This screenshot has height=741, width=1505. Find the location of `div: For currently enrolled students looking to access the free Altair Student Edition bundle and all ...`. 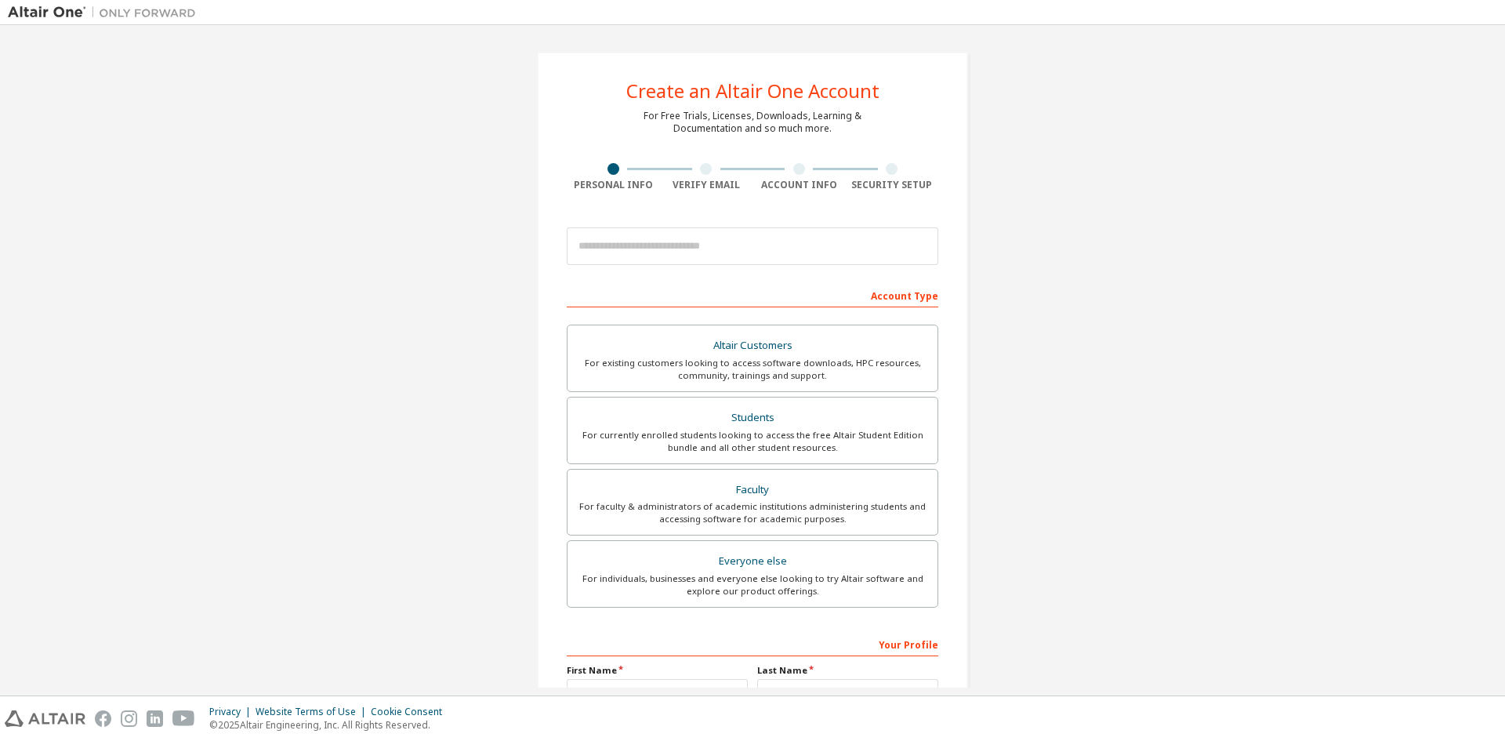

div: For currently enrolled students looking to access the free Altair Student Edition bundle and all ... is located at coordinates (753, 441).